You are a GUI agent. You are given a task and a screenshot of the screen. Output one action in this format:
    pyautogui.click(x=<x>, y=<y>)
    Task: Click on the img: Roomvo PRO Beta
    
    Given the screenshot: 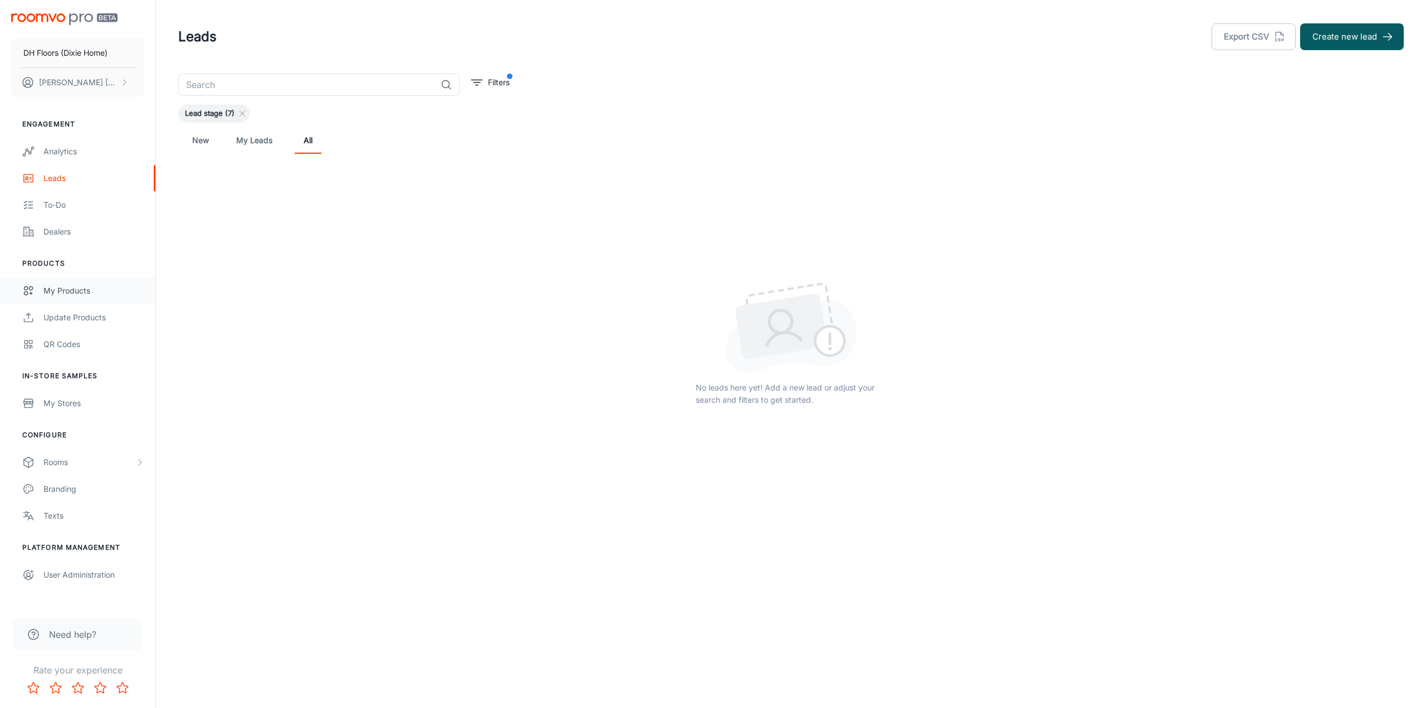 What is the action you would take?
    pyautogui.click(x=64, y=19)
    